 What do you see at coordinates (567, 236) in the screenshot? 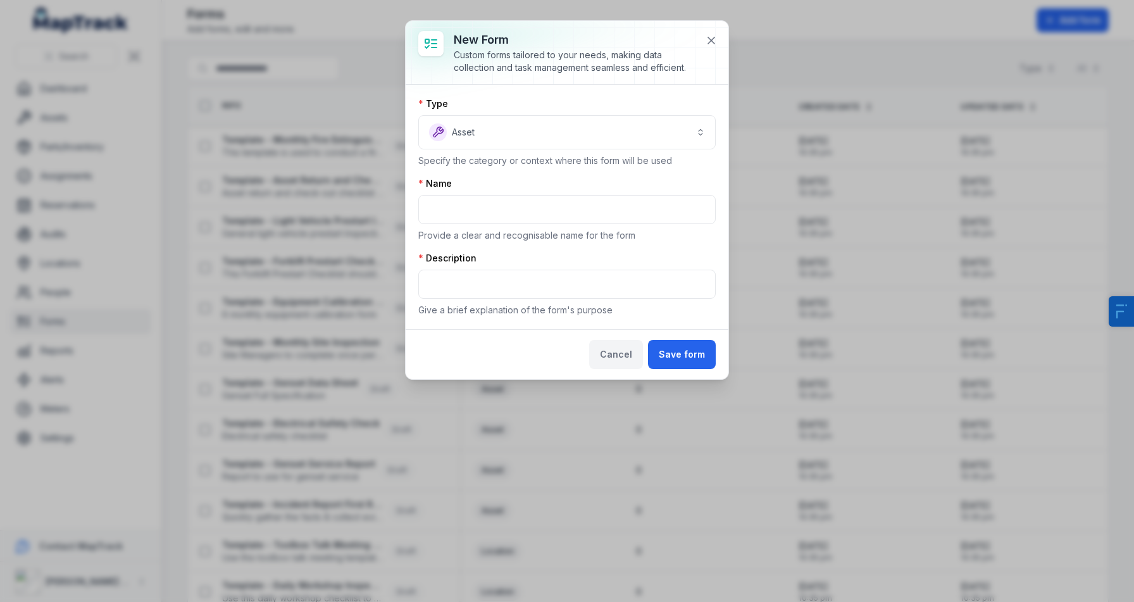
I see `p: Provide a clear and recognisable name for the form` at bounding box center [567, 236].